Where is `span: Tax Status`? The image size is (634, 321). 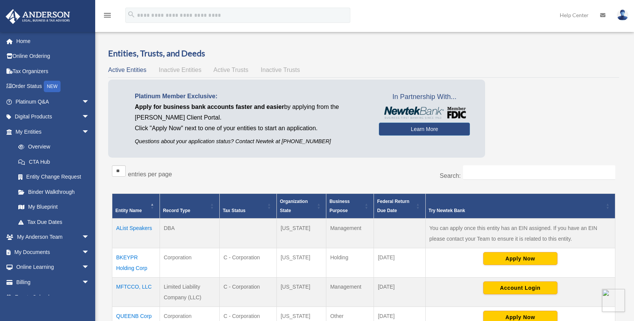 span: Tax Status is located at coordinates (234, 211).